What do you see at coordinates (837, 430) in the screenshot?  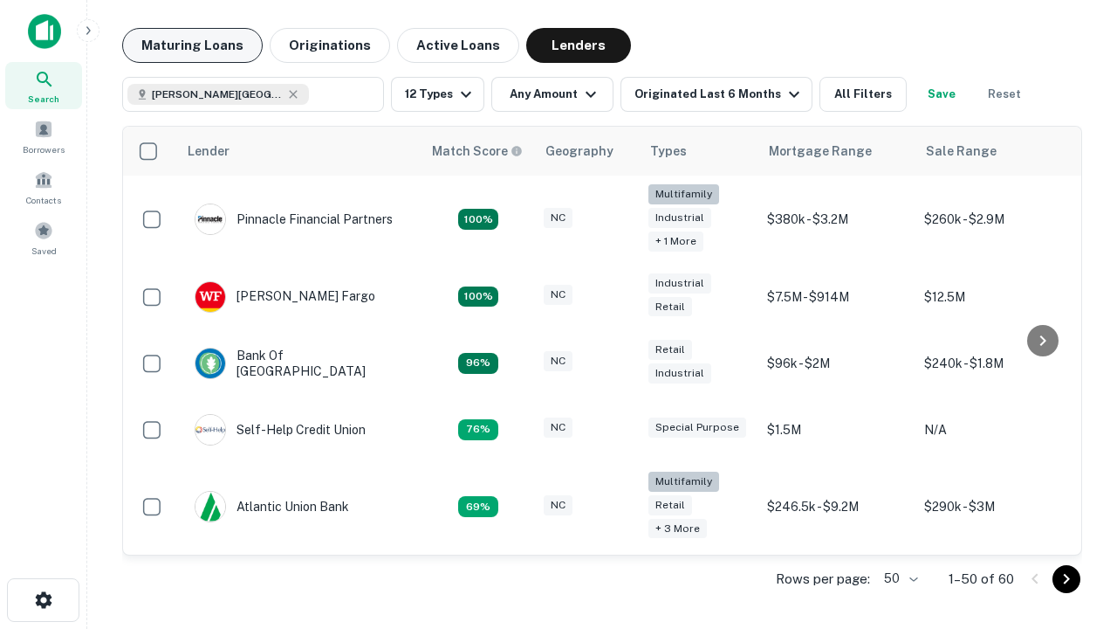 I see `td: $1.5M` at bounding box center [837, 430].